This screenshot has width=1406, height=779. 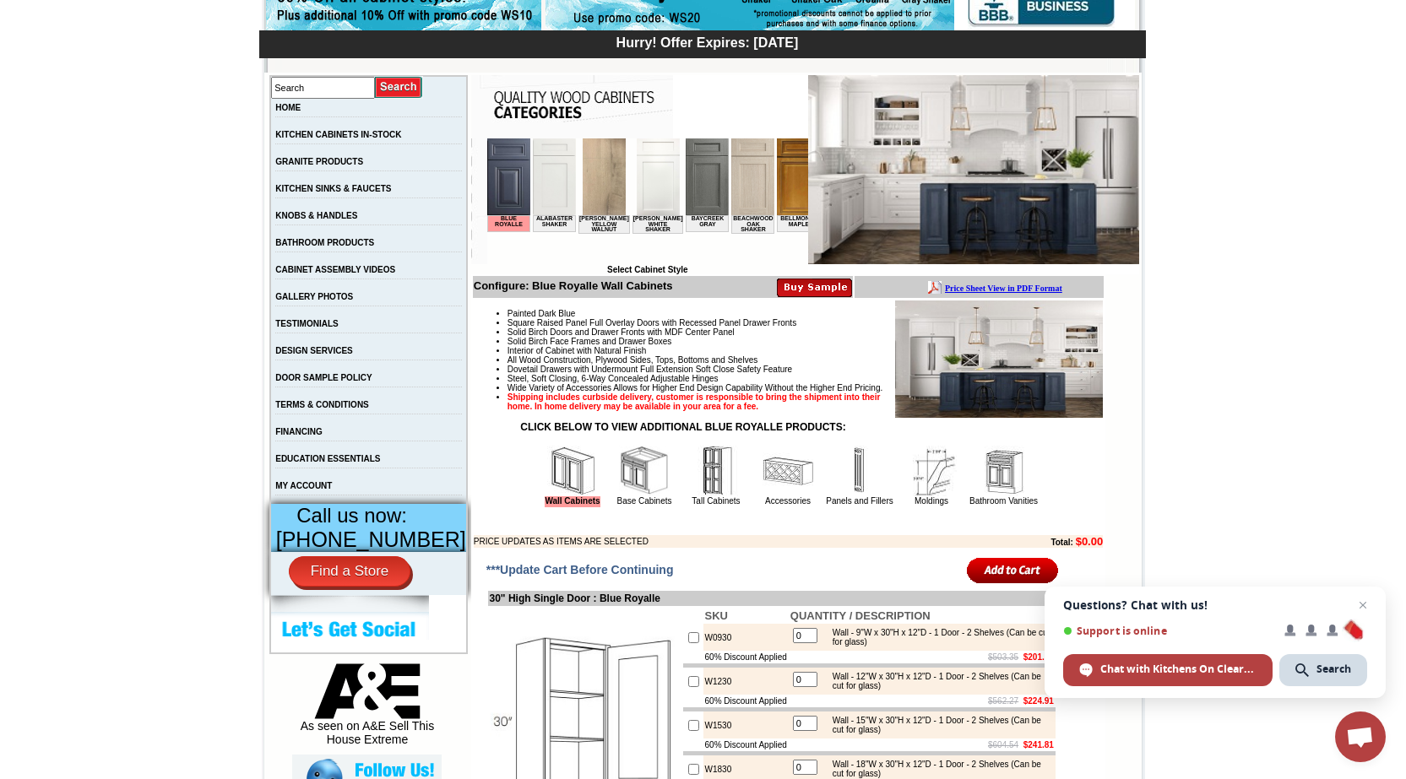 I want to click on b: $224.91, so click(x=1039, y=701).